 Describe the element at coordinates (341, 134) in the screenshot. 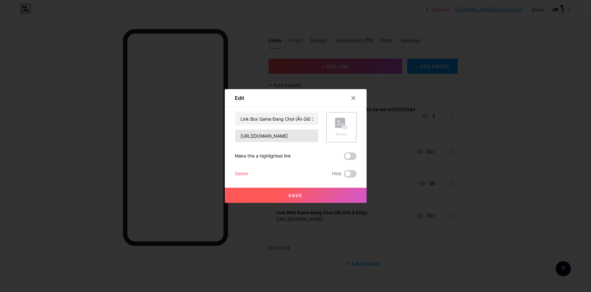

I see `div: Picture` at that location.